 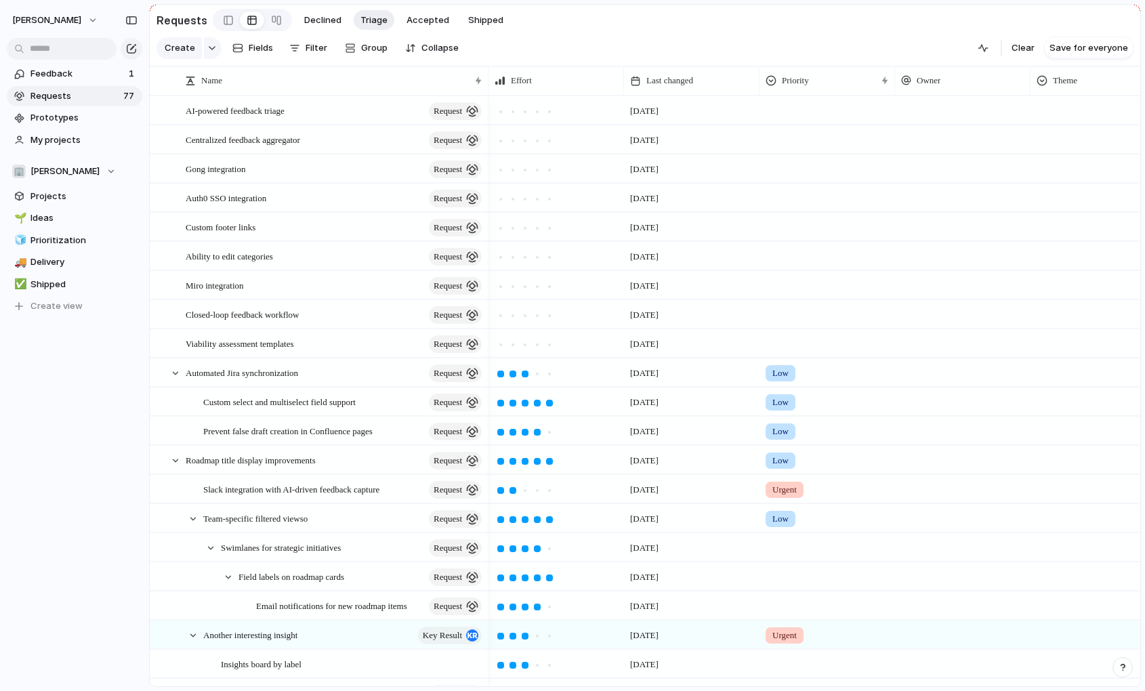 What do you see at coordinates (75, 140) in the screenshot?
I see `a: My projects` at bounding box center [75, 140].